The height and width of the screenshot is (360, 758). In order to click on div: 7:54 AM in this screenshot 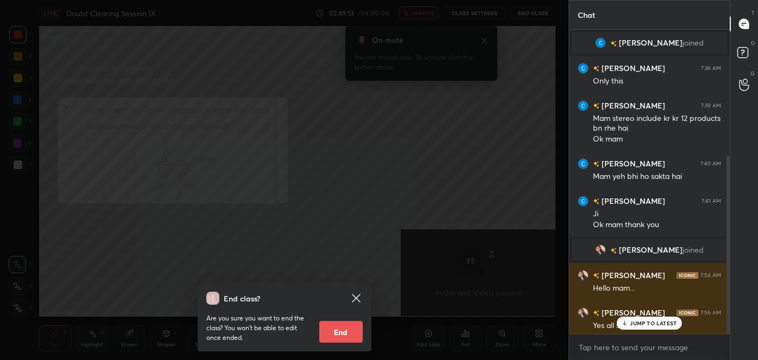, I will do `click(710, 276)`.